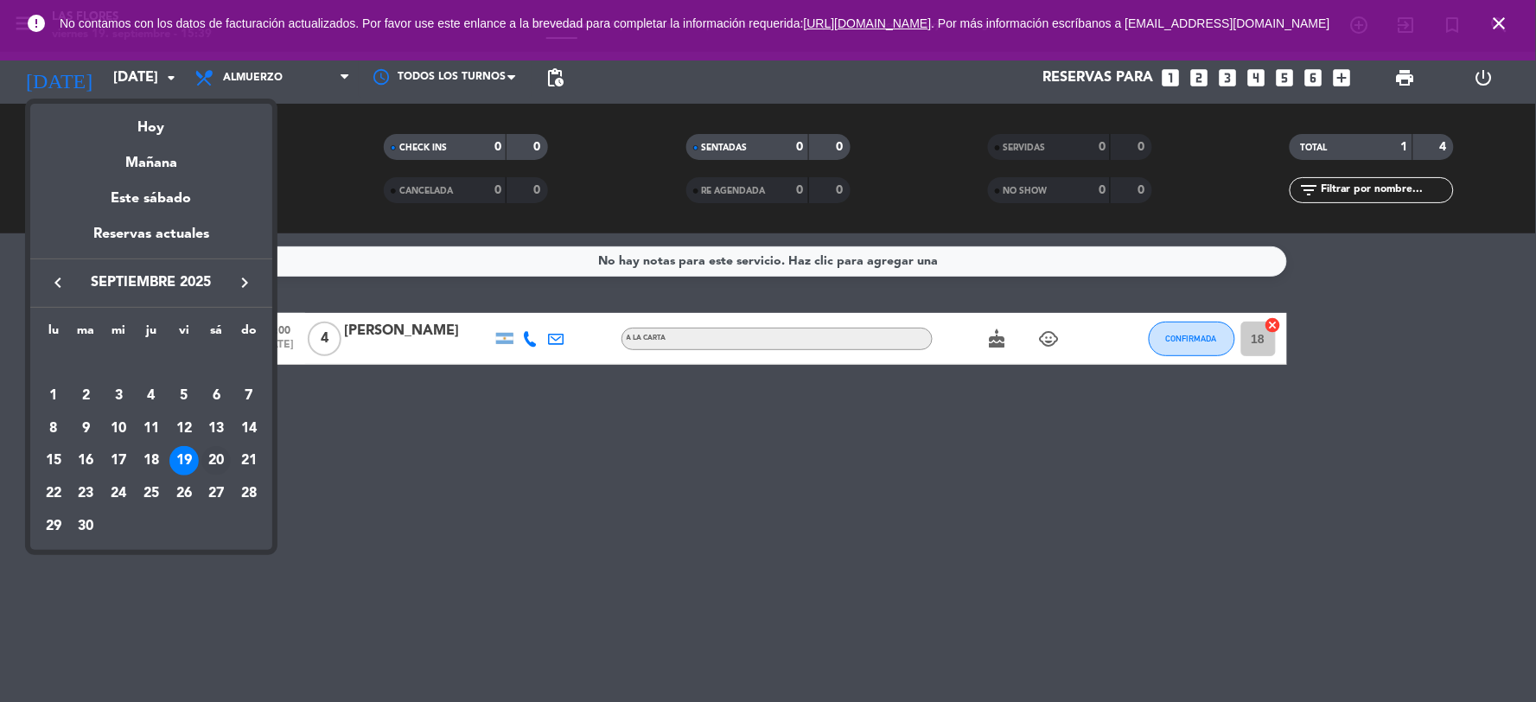 The width and height of the screenshot is (1536, 702). Describe the element at coordinates (249, 461) in the screenshot. I see `div: 21` at that location.